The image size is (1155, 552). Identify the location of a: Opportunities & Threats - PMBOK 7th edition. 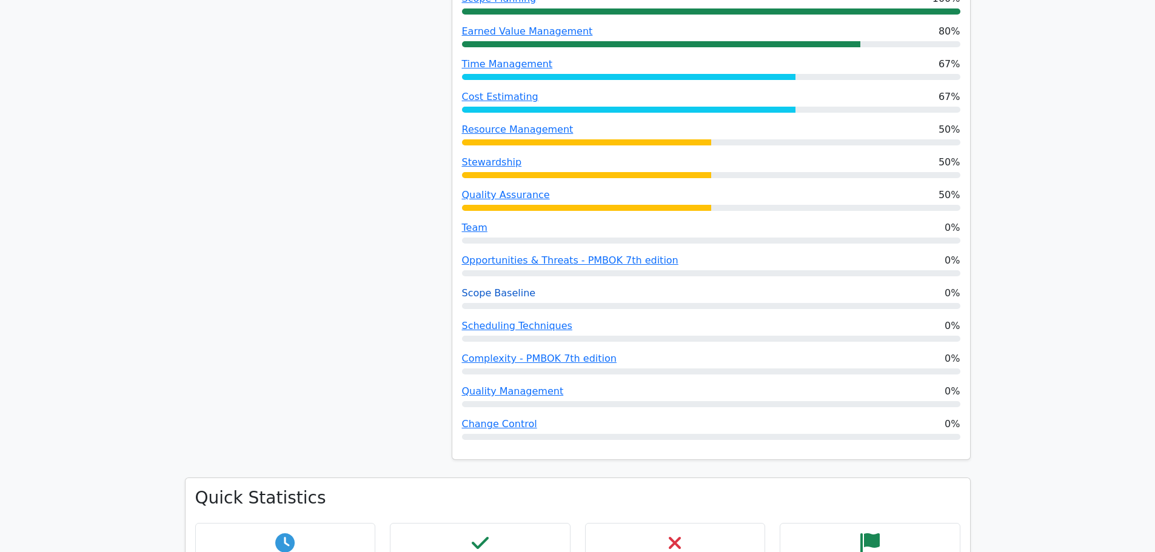
(570, 260).